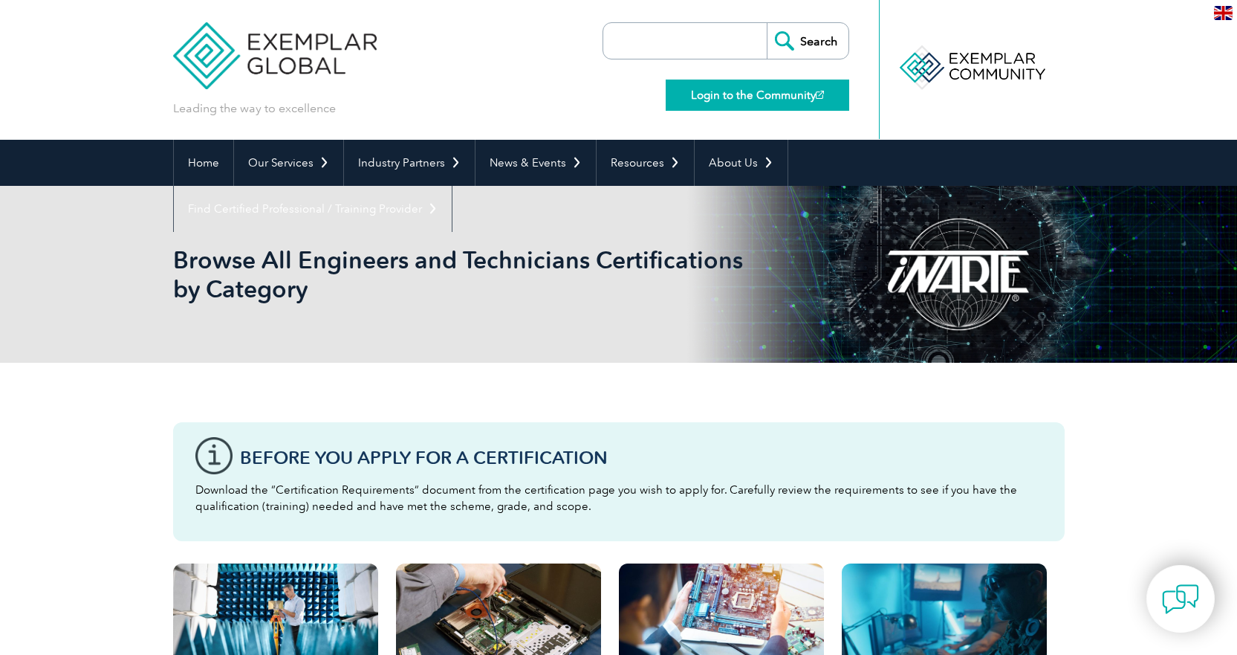  I want to click on h1: Browse All Engineers and Technicians Certifications by Category, so click(458, 274).